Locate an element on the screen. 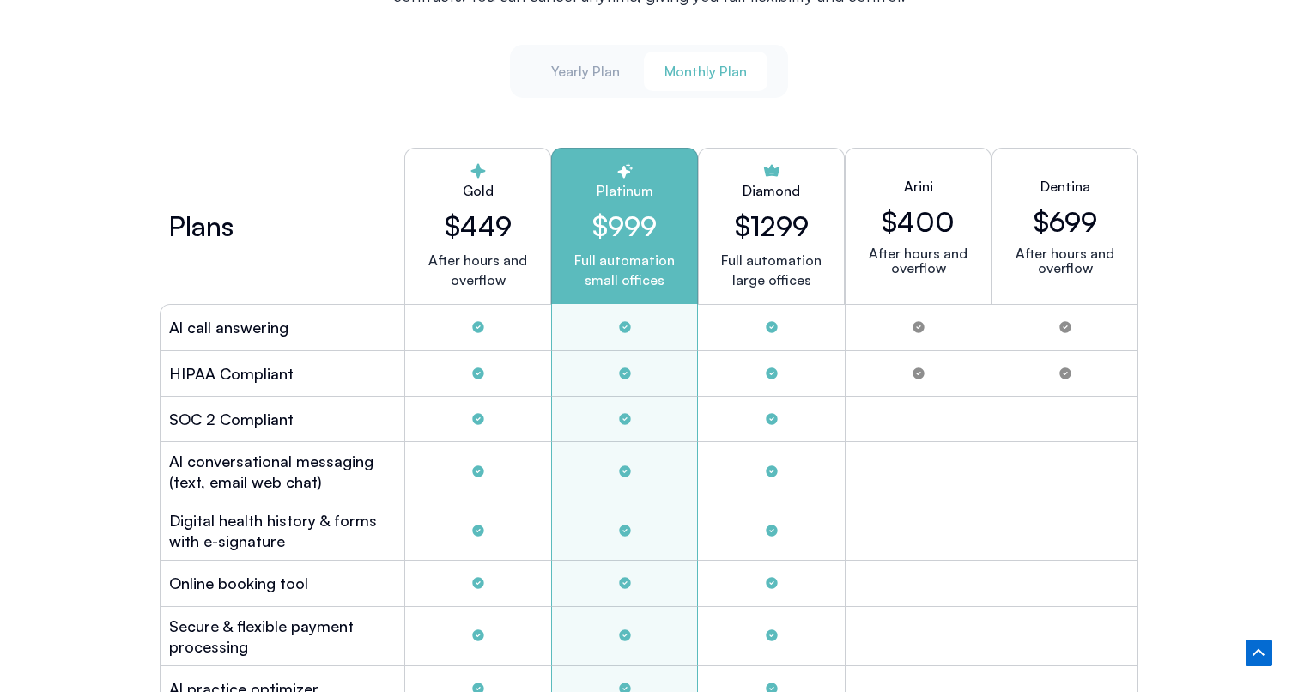 This screenshot has width=1298, height=692. h2: Al call answering is located at coordinates (228, 327).